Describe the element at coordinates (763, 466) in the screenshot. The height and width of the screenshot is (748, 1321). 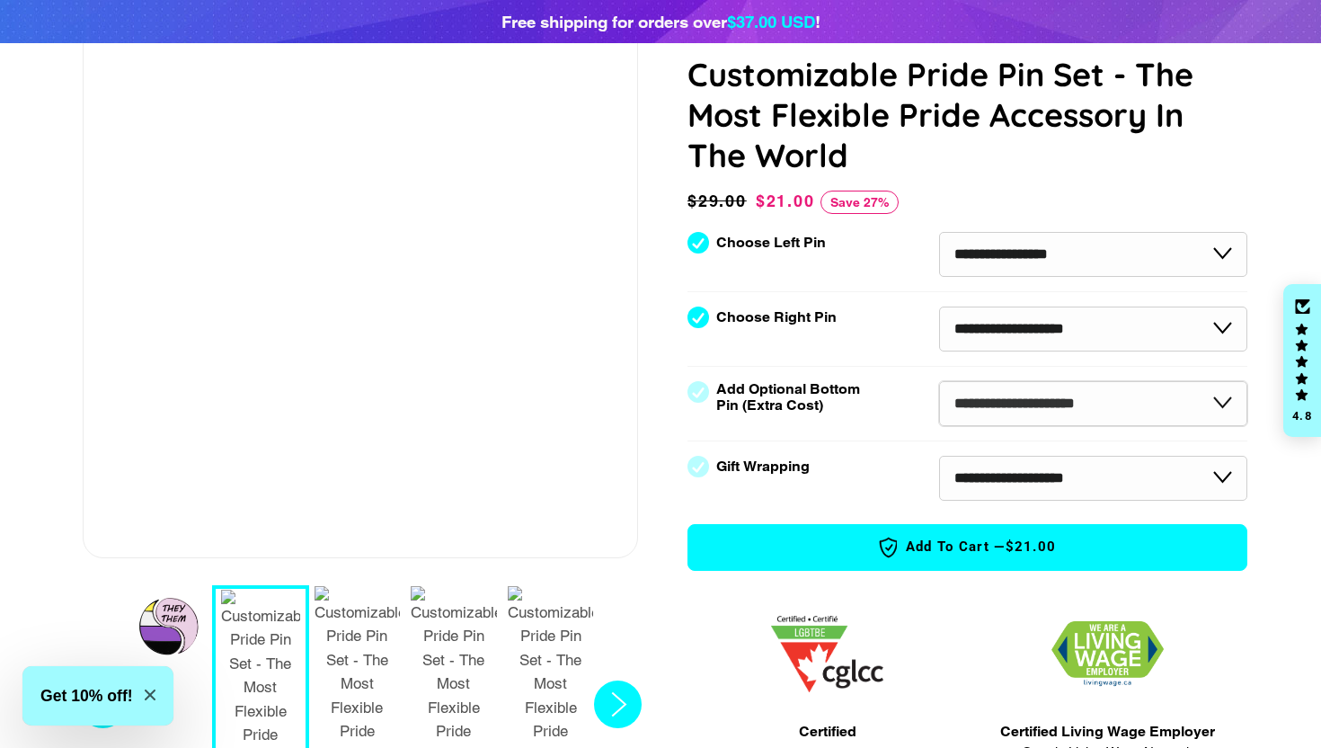
I see `label: Gift Wrapping` at that location.